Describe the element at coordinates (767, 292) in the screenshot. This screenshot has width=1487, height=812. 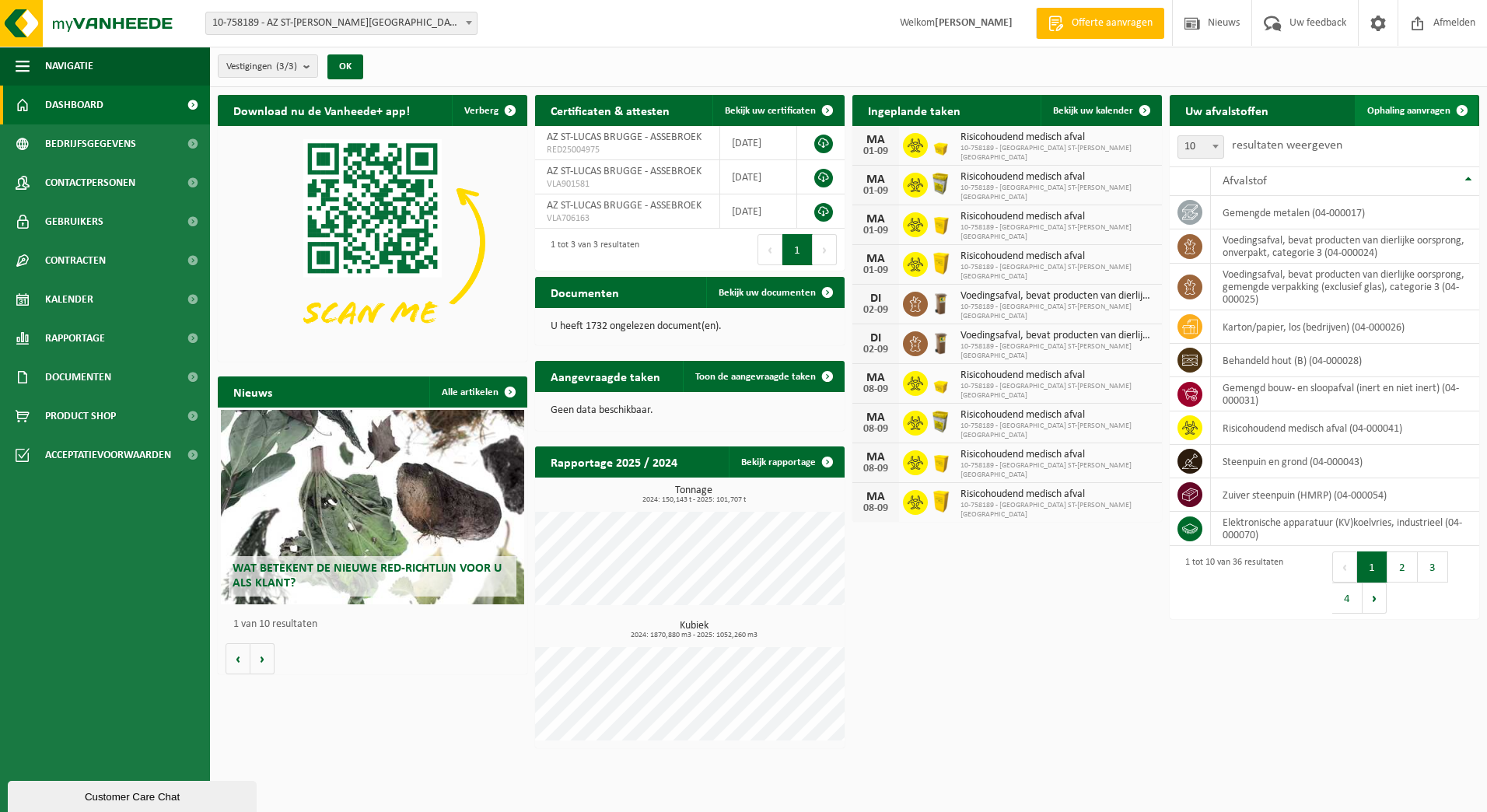
I see `span: Bekijk uw documenten` at that location.